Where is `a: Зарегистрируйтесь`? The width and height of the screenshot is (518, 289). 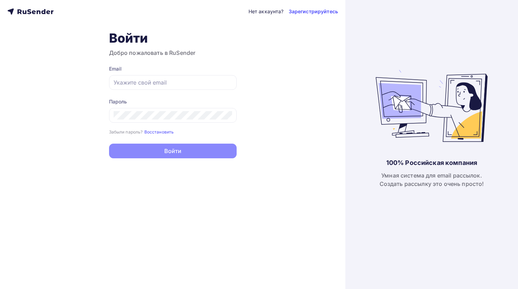
a: Зарегистрируйтесь is located at coordinates (313, 12).